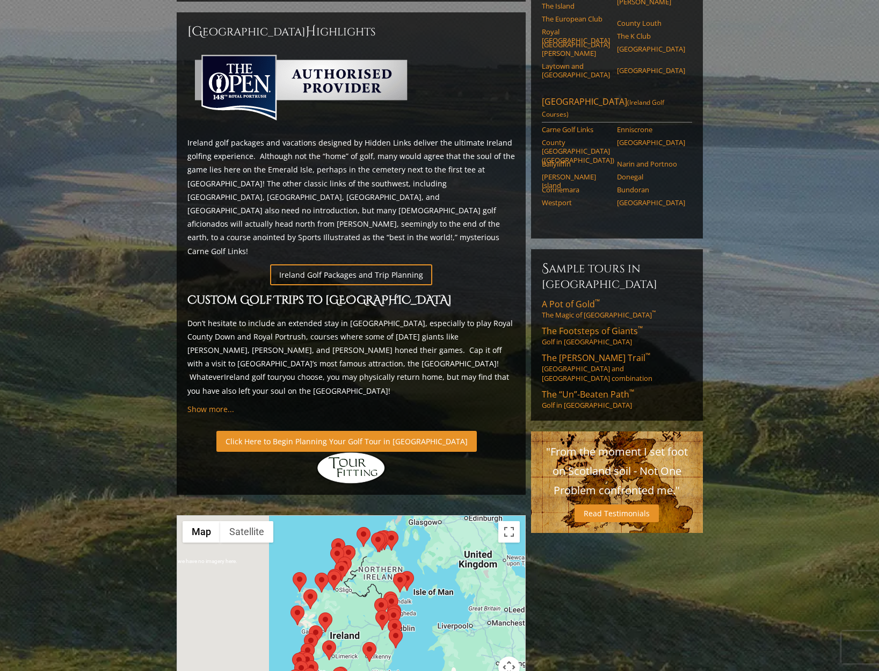  What do you see at coordinates (576, 19) in the screenshot?
I see `a: The European Club` at bounding box center [576, 19].